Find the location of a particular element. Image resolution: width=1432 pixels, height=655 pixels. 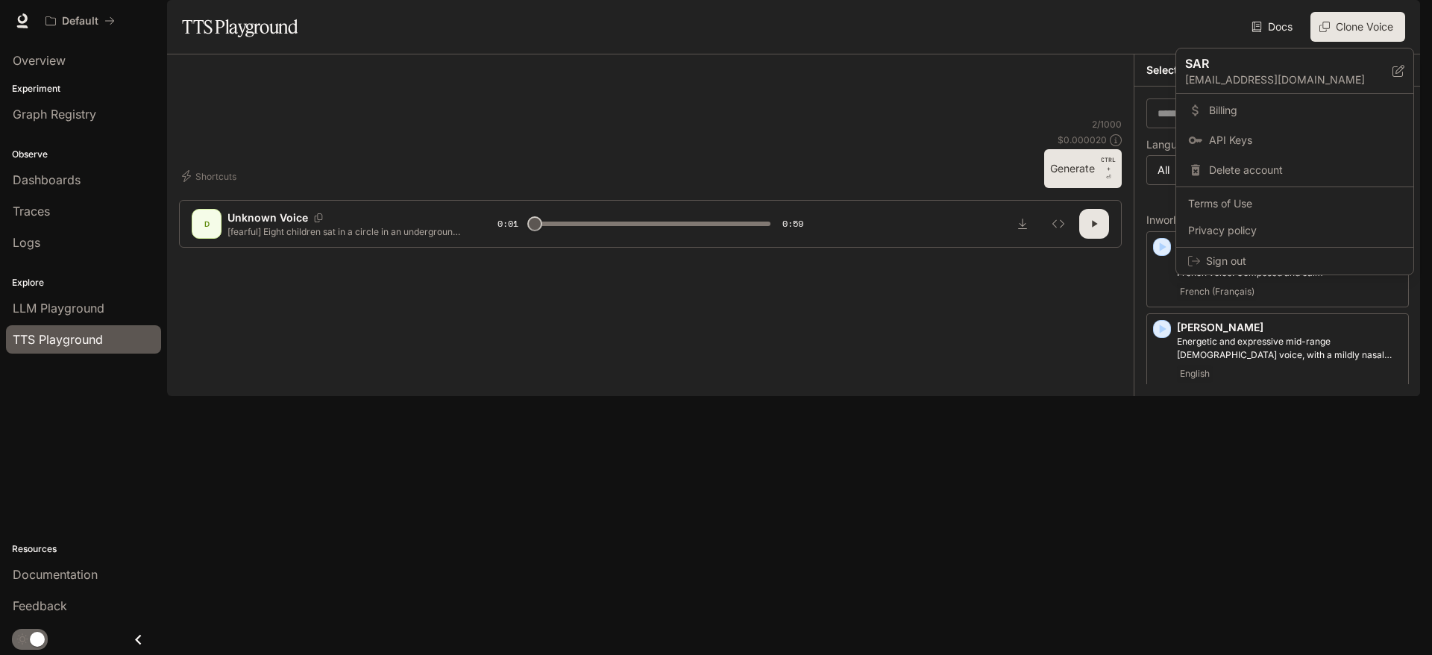

a: Terms of Use is located at coordinates (1295, 204).